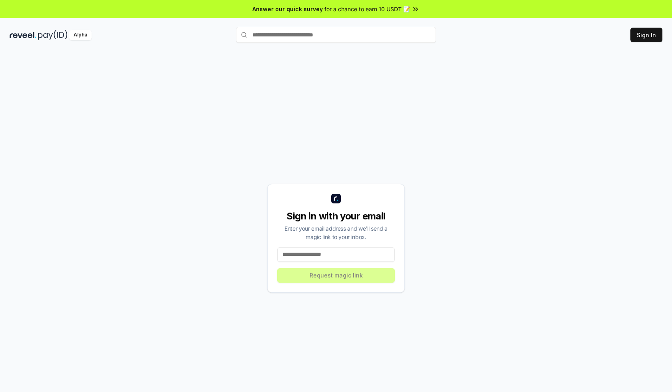  What do you see at coordinates (336, 216) in the screenshot?
I see `div: Sign in with your email` at bounding box center [336, 216].